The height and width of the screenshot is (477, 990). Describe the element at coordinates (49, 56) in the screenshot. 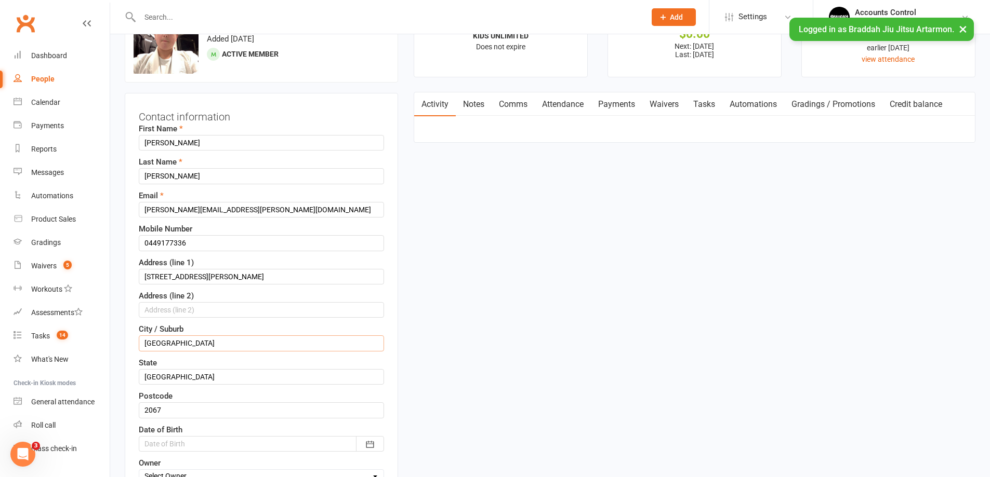

I see `div: Dashboard` at that location.